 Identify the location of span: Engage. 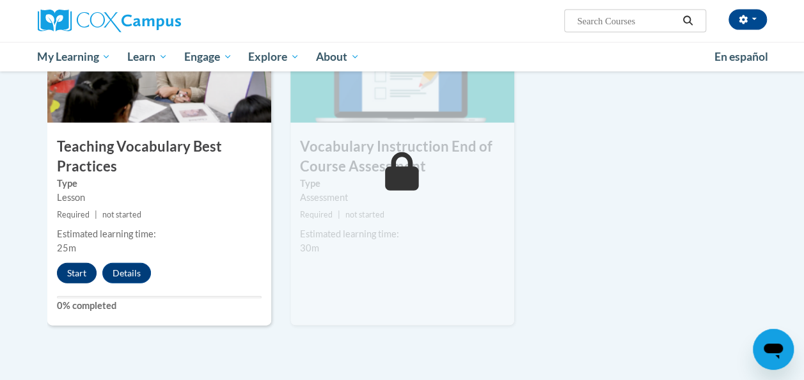
(208, 57).